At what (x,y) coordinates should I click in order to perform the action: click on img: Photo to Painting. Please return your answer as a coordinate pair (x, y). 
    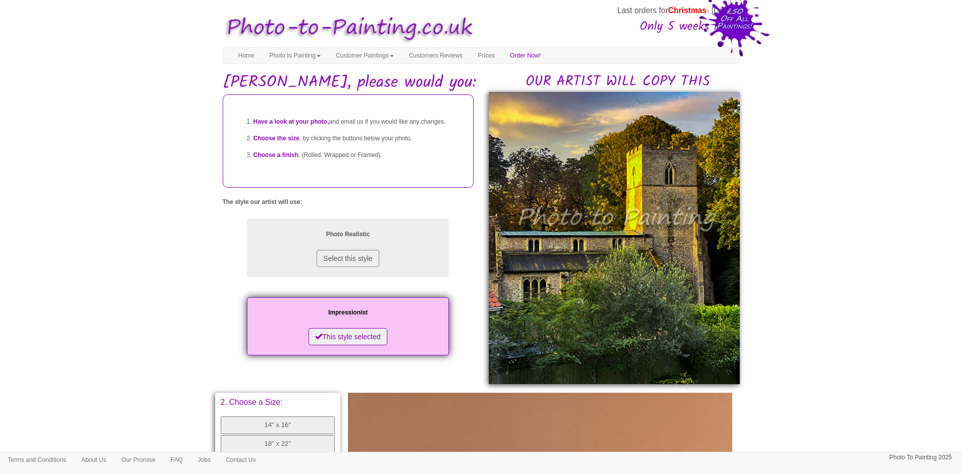
    Looking at the image, I should click on (347, 28).